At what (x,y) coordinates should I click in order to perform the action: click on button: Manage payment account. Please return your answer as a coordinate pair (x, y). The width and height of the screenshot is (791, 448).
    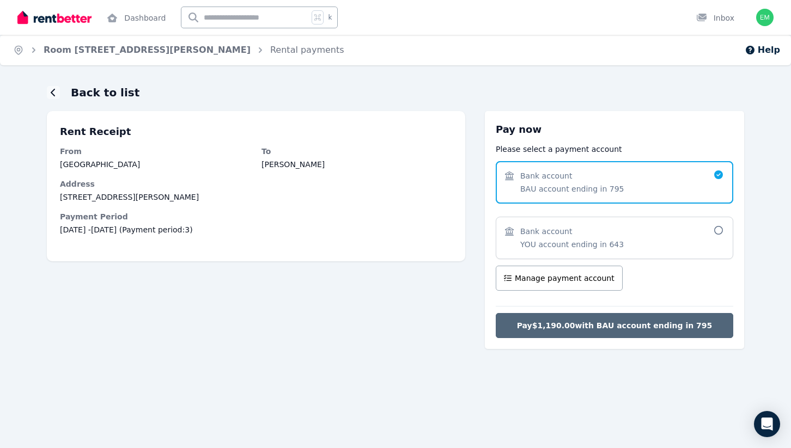
    Looking at the image, I should click on (559, 278).